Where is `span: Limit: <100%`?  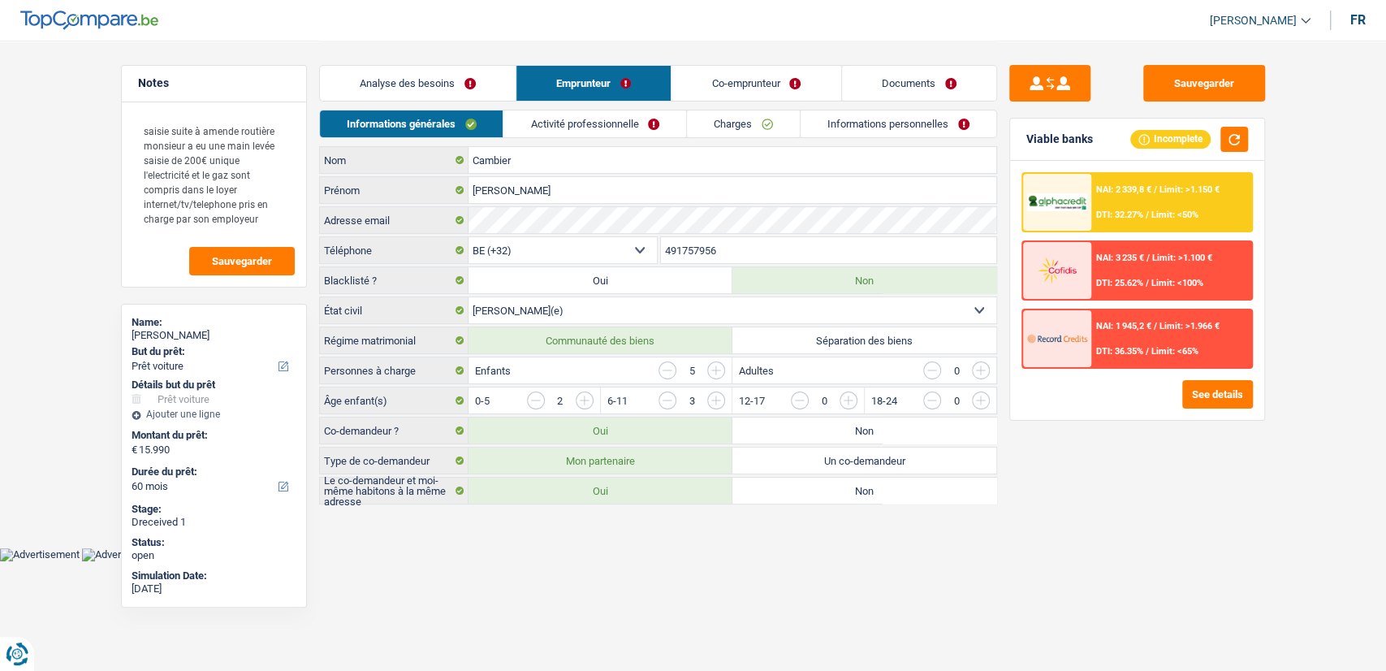 span: Limit: <100% is located at coordinates (1177, 282).